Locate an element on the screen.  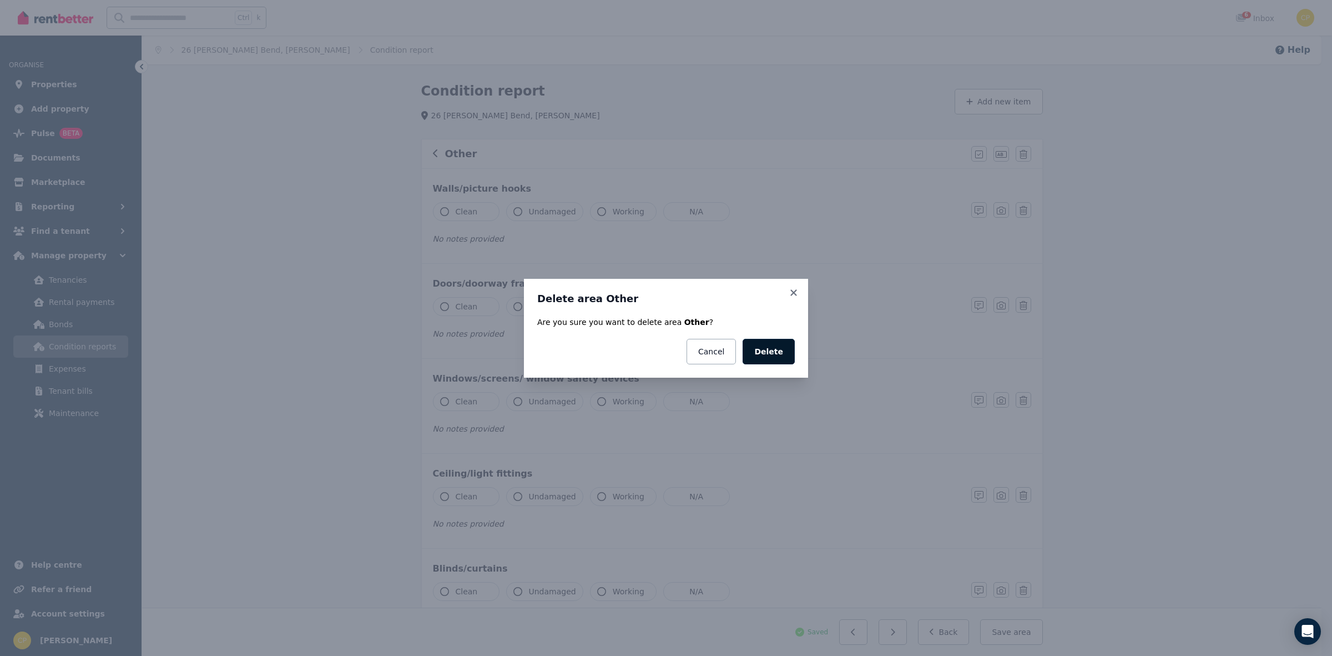
div: Open Intercom Messenger is located at coordinates (1308, 631).